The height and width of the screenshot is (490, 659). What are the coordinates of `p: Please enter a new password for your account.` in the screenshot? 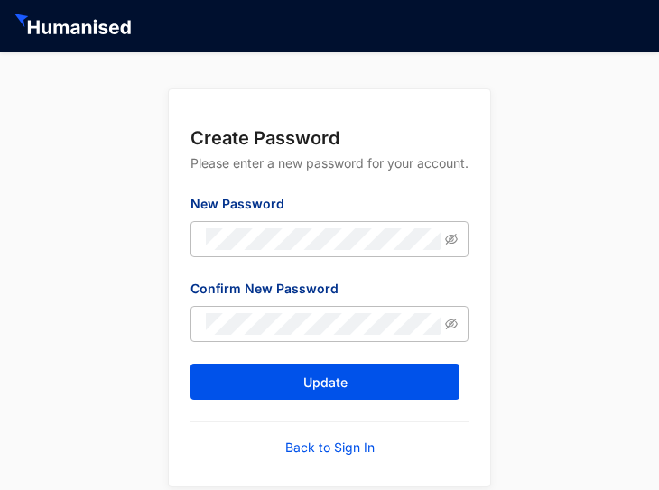 It's located at (330, 172).